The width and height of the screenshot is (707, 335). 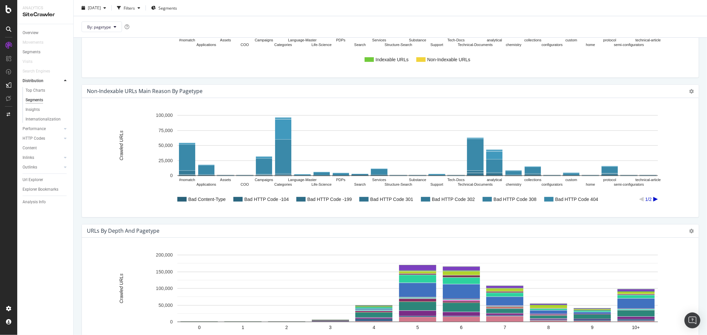 I want to click on div: Url Explorer, so click(x=33, y=180).